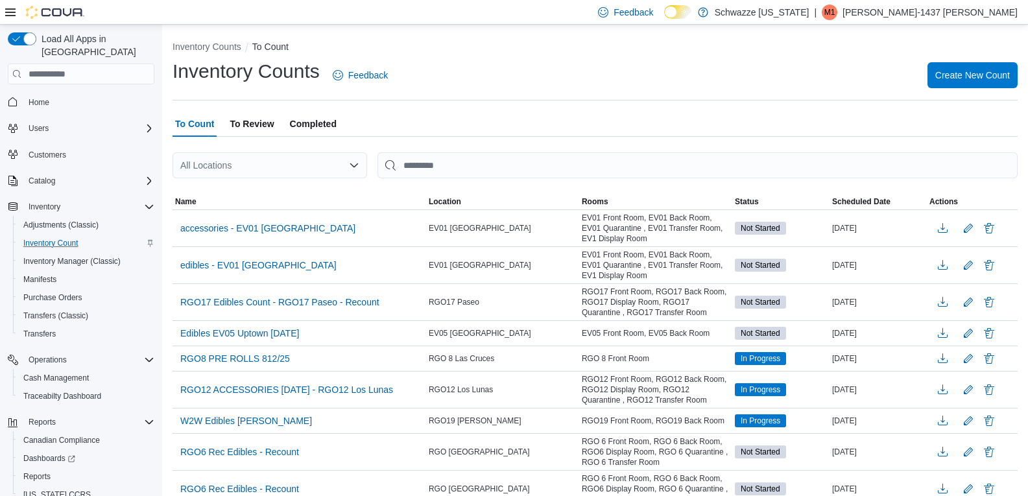  Describe the element at coordinates (39, 102) in the screenshot. I see `a: Home` at that location.